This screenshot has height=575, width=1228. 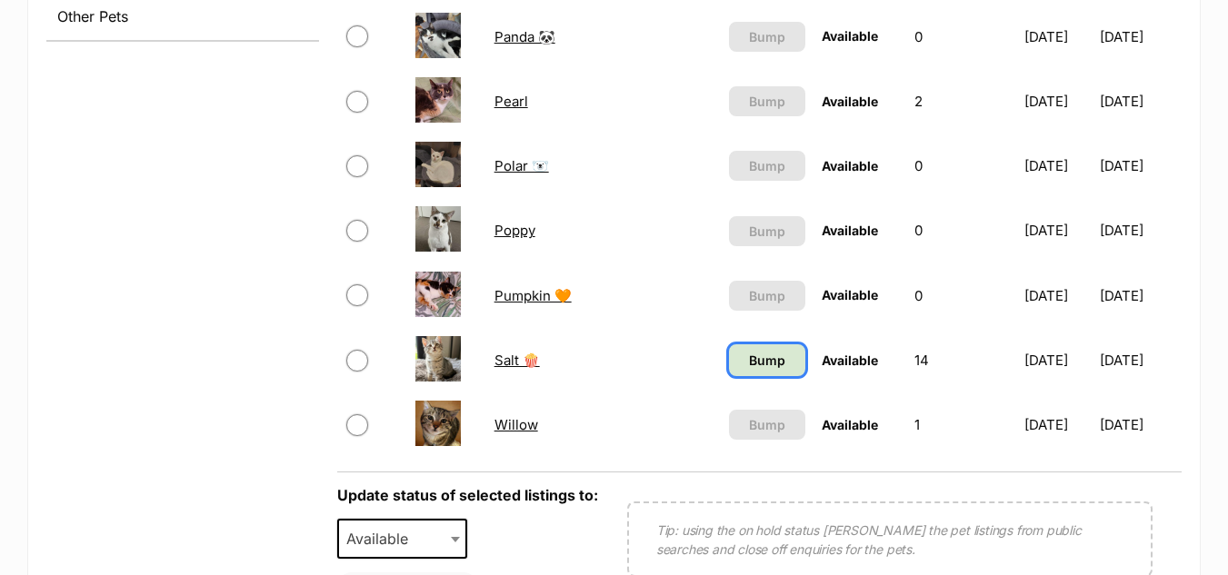 What do you see at coordinates (517, 360) in the screenshot?
I see `a: Salt 🍿` at bounding box center [517, 360].